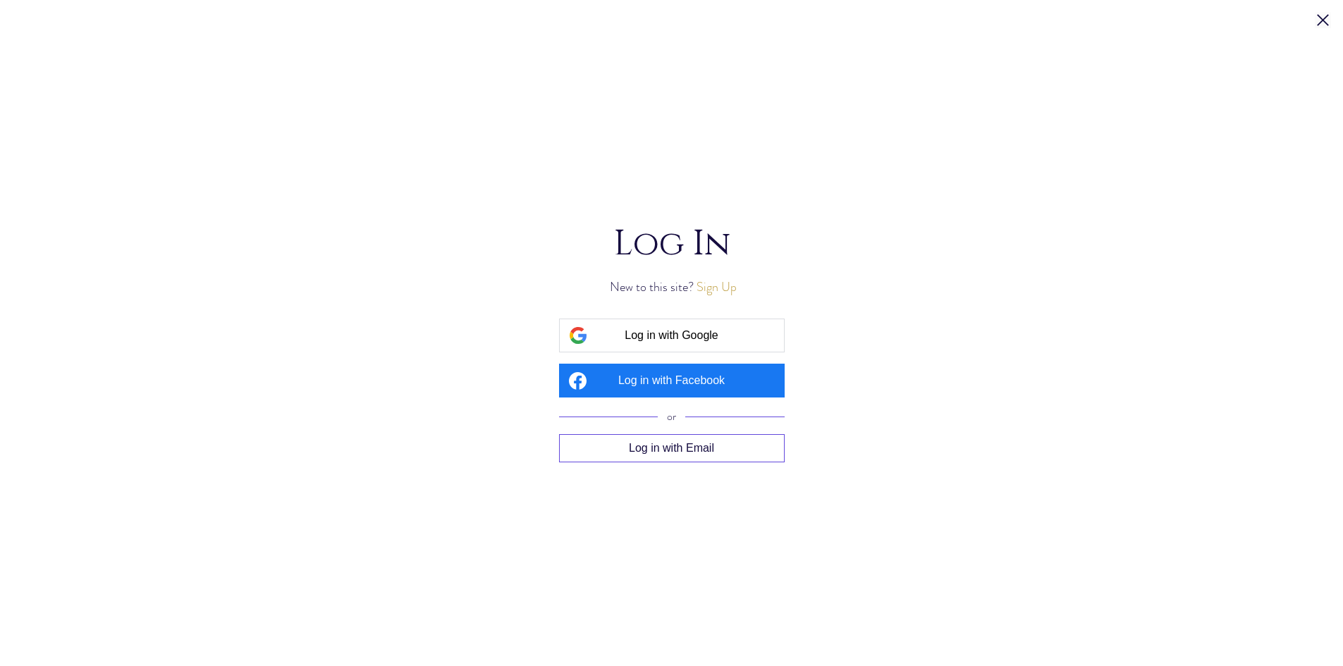 The image size is (1343, 666). What do you see at coordinates (652, 287) in the screenshot?
I see `span: New to this site?` at bounding box center [652, 287].